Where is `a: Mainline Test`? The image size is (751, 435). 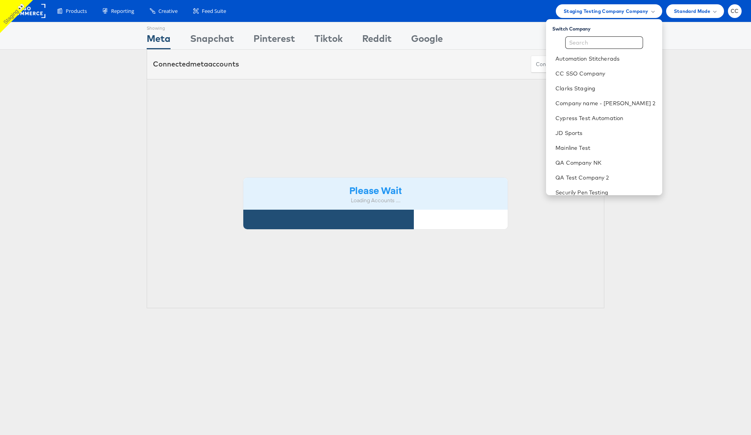 a: Mainline Test is located at coordinates (605, 148).